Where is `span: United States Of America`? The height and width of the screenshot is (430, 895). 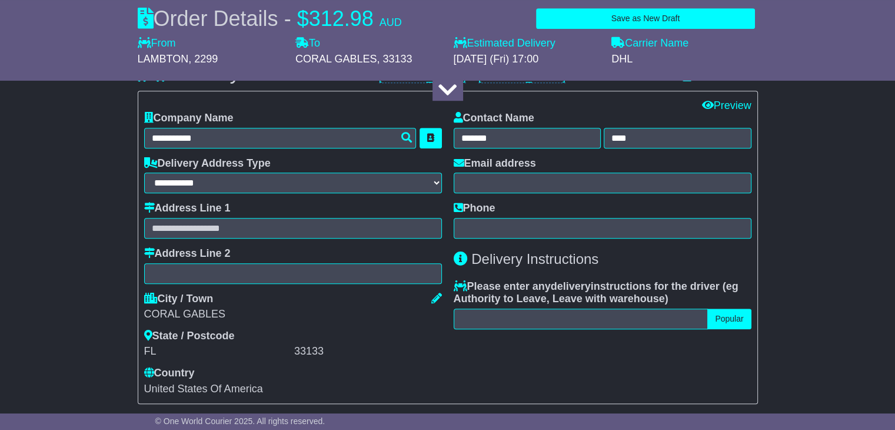 span: United States Of America is located at coordinates (204, 388).